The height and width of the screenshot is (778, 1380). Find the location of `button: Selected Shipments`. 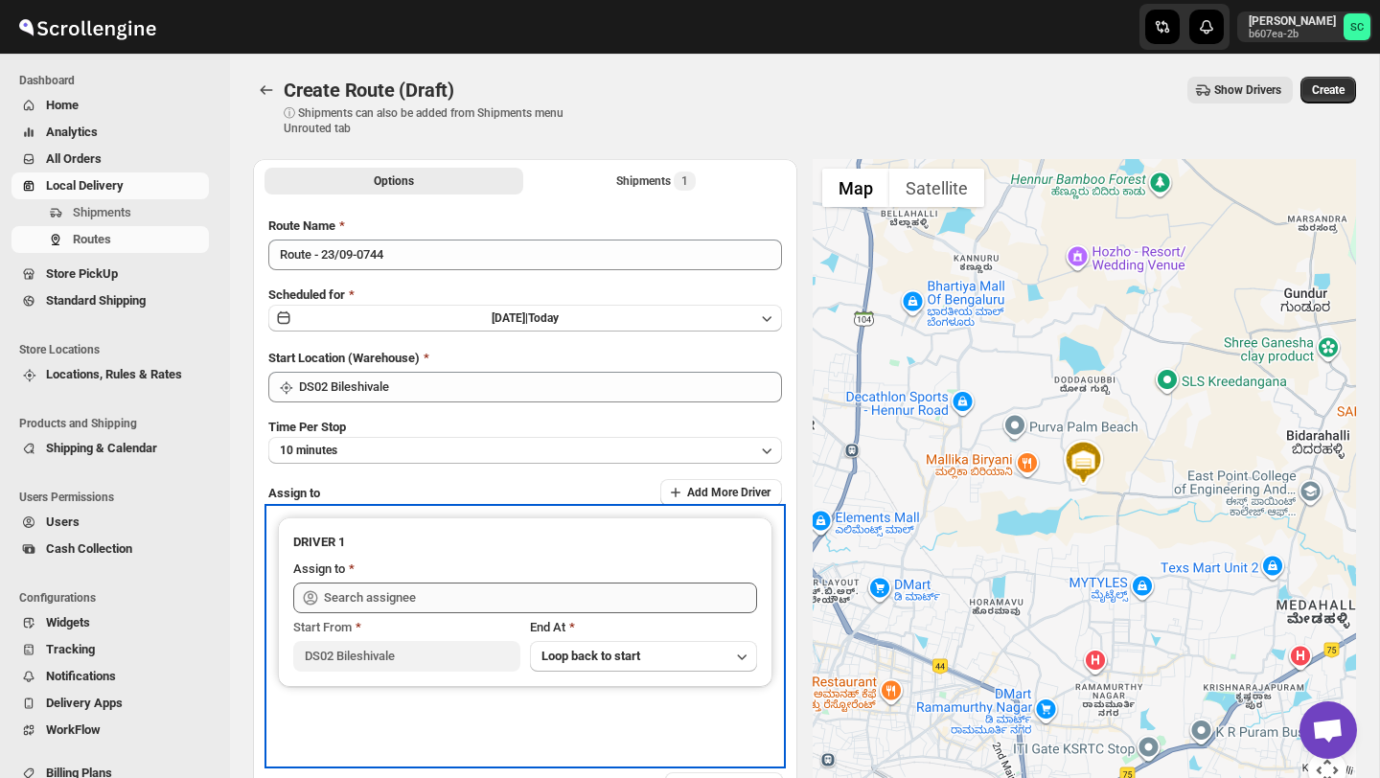

button: Selected Shipments is located at coordinates (657, 181).